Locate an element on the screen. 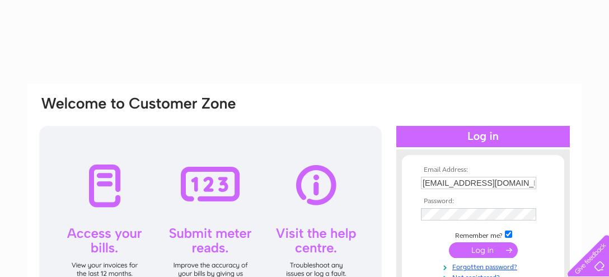 Image resolution: width=609 pixels, height=277 pixels. th: Password: is located at coordinates (483, 202).